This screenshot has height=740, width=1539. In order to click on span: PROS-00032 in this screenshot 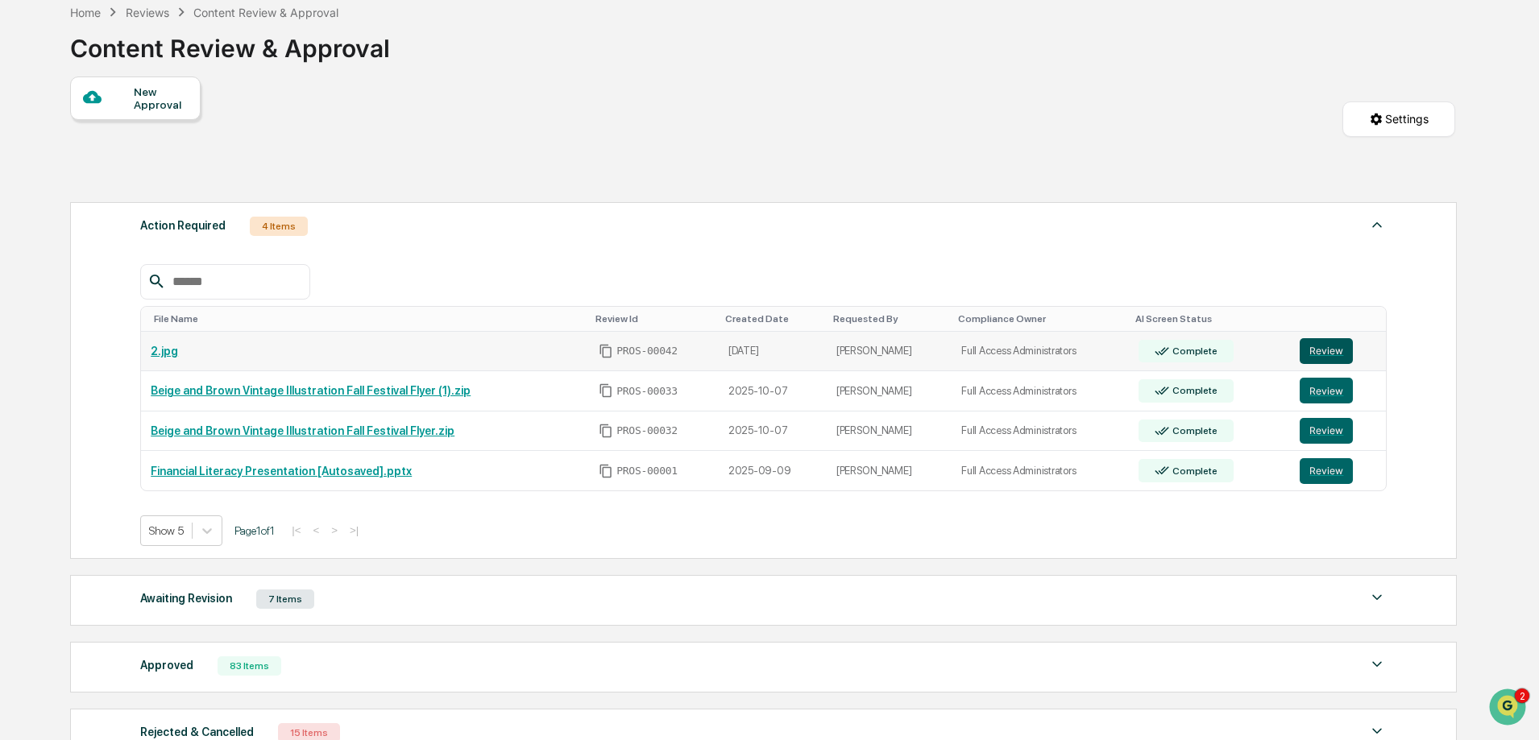, I will do `click(647, 431)`.